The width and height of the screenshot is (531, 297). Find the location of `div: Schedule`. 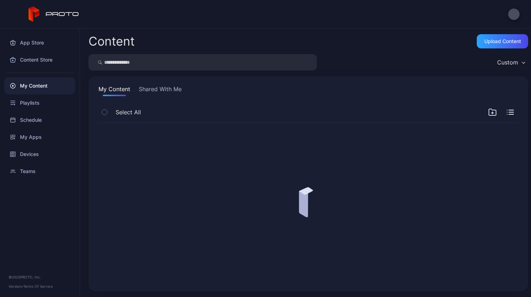

div: Schedule is located at coordinates (40, 120).